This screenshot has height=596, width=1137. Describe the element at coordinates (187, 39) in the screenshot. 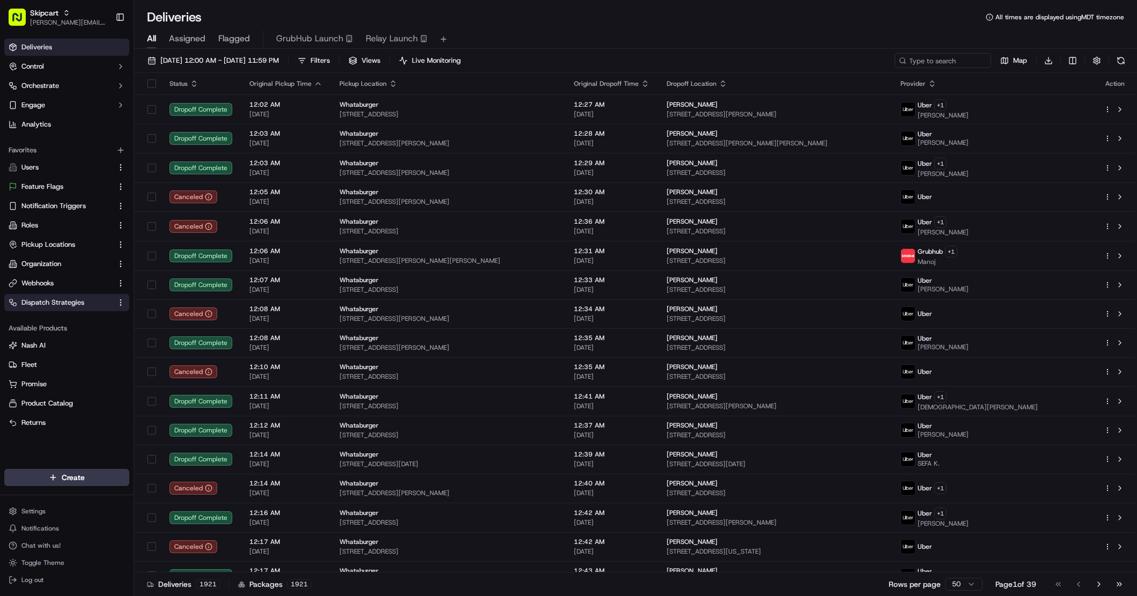

I see `span: Assigned` at that location.